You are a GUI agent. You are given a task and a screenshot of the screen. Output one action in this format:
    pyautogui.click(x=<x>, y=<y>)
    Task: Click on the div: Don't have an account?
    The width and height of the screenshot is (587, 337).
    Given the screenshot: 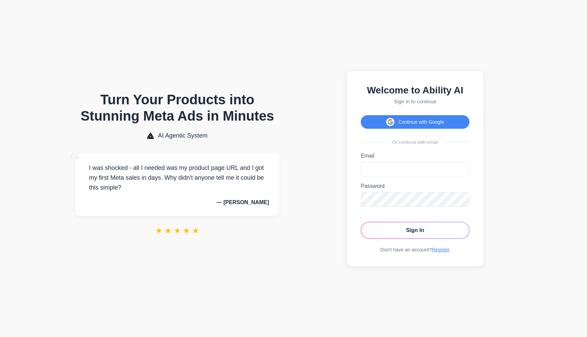 What is the action you would take?
    pyautogui.click(x=415, y=249)
    